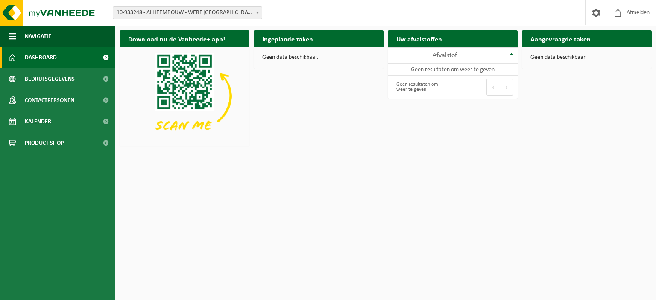 The height and width of the screenshot is (300, 656). I want to click on span: Product Shop, so click(44, 143).